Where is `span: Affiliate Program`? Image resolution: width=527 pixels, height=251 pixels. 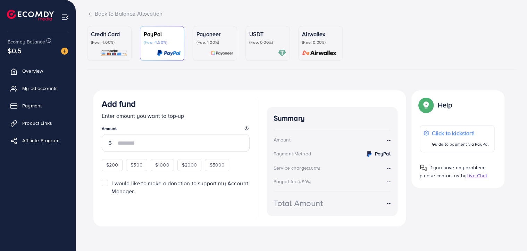 span: Affiliate Program is located at coordinates (41, 140).